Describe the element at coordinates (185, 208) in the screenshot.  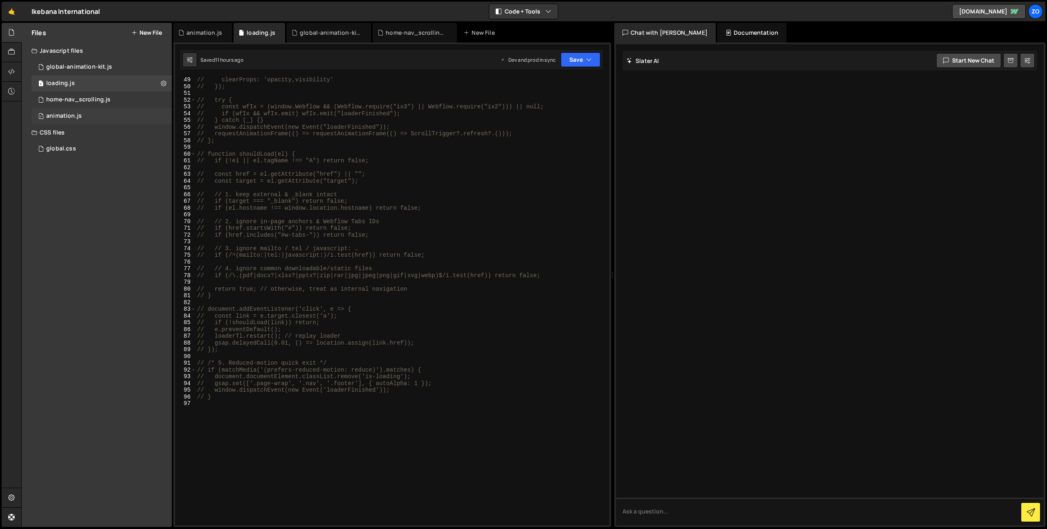
I see `div: 68` at that location.